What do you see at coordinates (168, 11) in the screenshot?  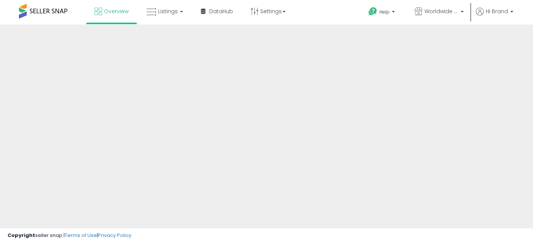 I see `span: Listings` at bounding box center [168, 11].